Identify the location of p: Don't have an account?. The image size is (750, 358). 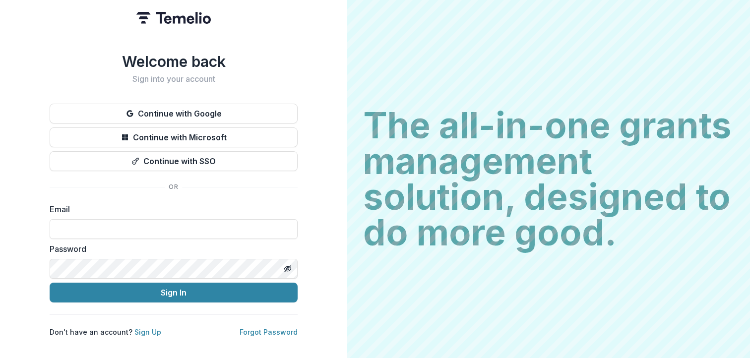
(105, 332).